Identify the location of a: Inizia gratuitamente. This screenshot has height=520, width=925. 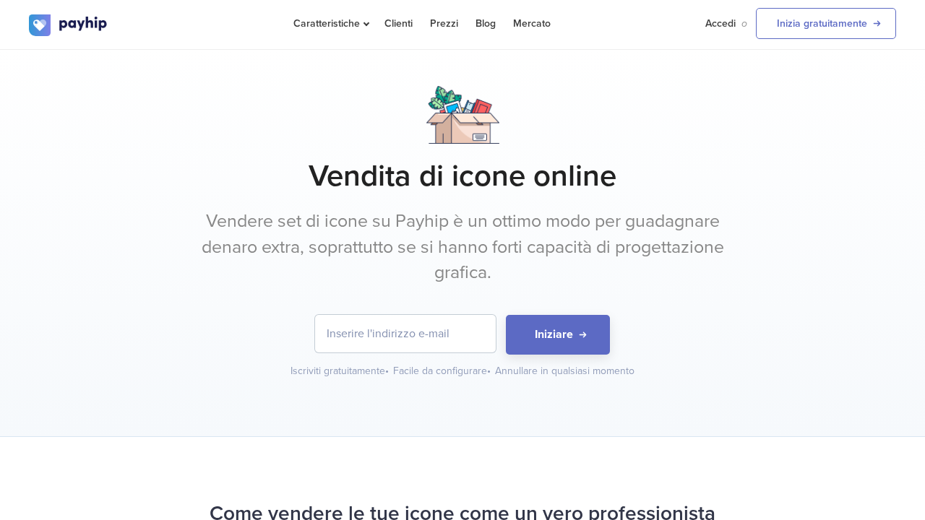
(826, 23).